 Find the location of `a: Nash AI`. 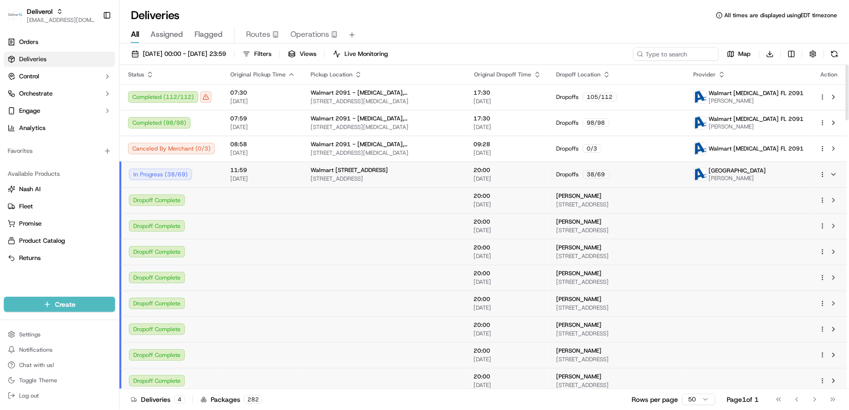

a: Nash AI is located at coordinates (59, 189).